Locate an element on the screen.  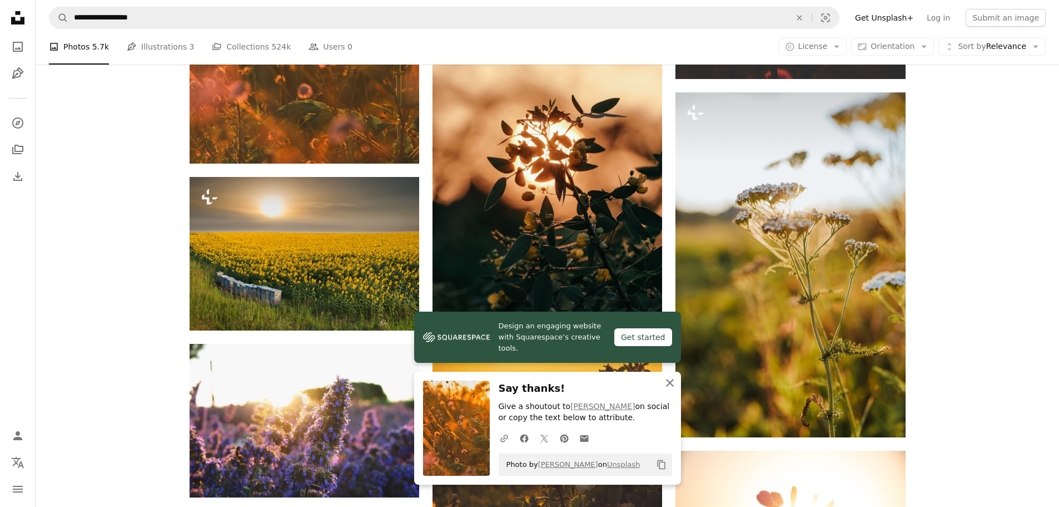
button: Clear is located at coordinates (800, 18).